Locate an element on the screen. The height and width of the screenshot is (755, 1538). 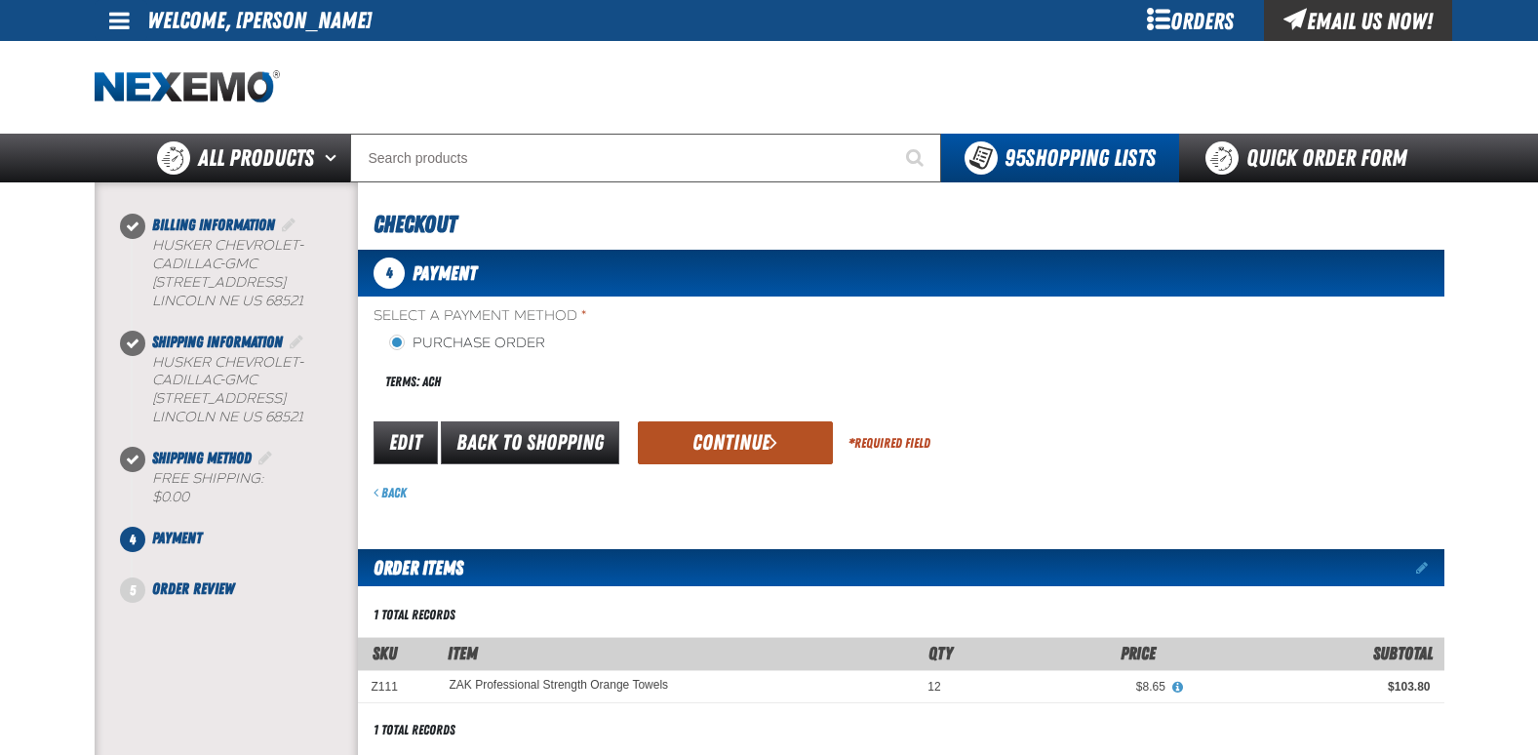
li: Payment. Step 4 of 5. Not Completed is located at coordinates (245, 552).